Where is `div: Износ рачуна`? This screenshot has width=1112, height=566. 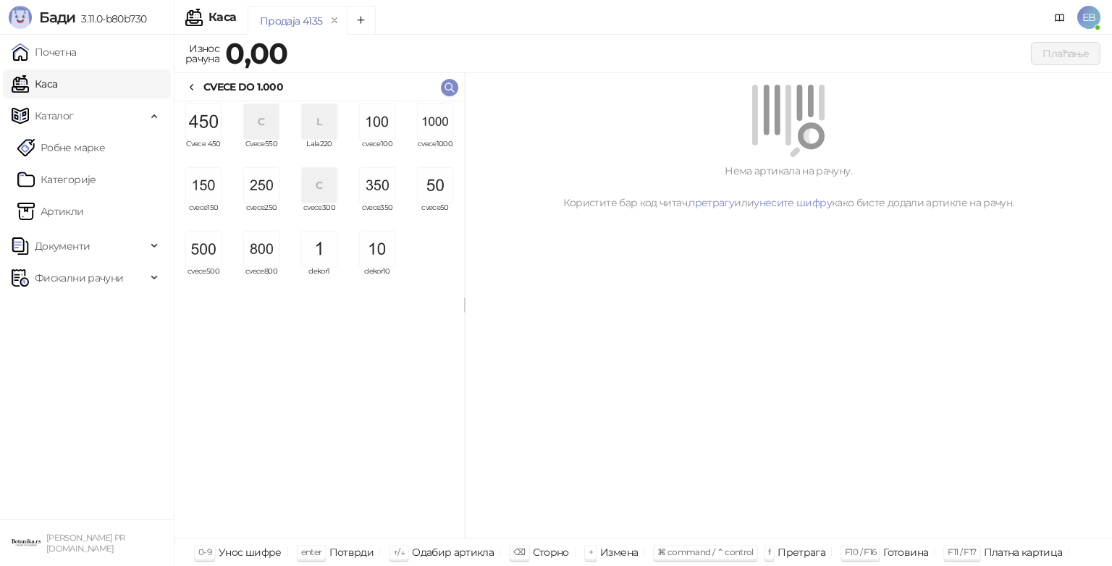
div: Износ рачуна is located at coordinates (202, 54).